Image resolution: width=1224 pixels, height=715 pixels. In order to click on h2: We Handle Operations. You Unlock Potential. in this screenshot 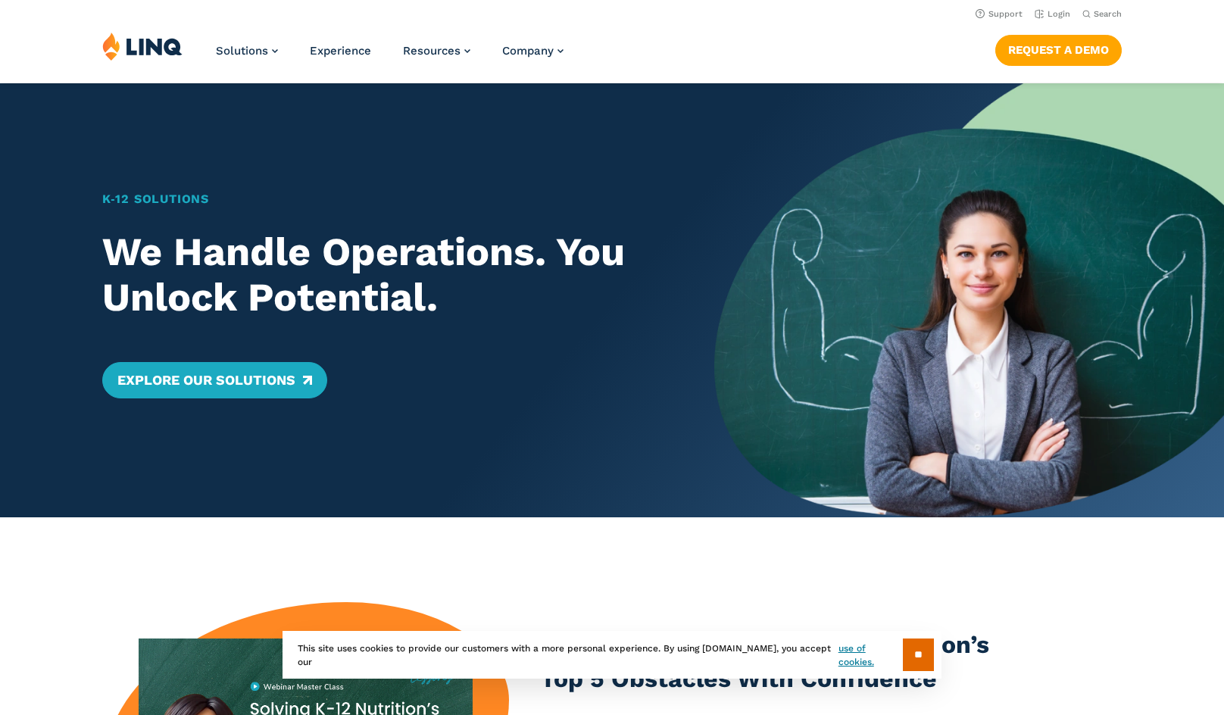, I will do `click(383, 275)`.